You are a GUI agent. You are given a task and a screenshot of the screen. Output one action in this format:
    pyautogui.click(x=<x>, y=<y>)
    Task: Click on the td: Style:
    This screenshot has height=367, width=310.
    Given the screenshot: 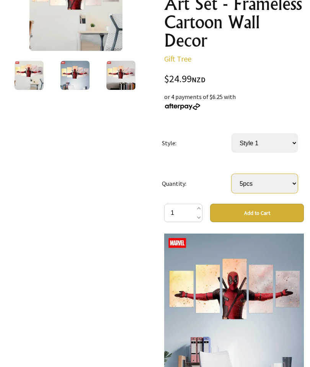 What is the action you would take?
    pyautogui.click(x=197, y=143)
    